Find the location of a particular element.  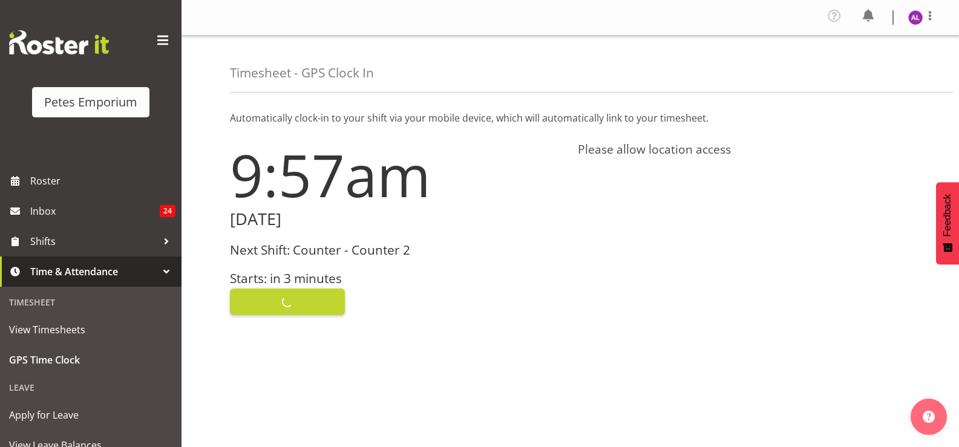

h4: Please allow location access is located at coordinates (744, 149).